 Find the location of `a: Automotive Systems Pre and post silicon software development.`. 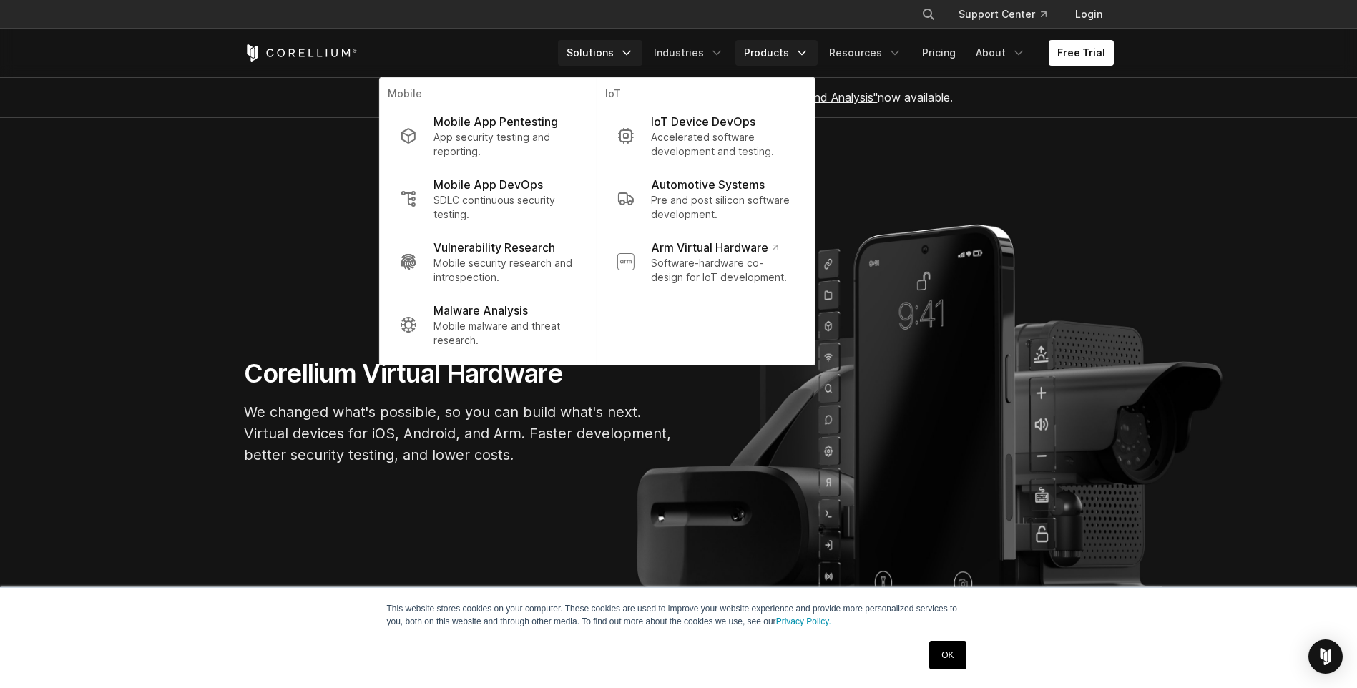

a: Automotive Systems Pre and post silicon software development. is located at coordinates (705, 199).